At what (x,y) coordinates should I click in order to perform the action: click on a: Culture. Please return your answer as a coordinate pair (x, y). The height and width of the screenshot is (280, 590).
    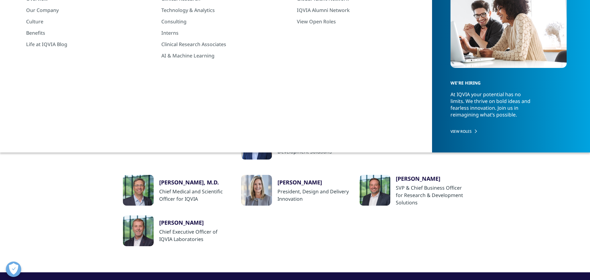
    Looking at the image, I should click on (88, 22).